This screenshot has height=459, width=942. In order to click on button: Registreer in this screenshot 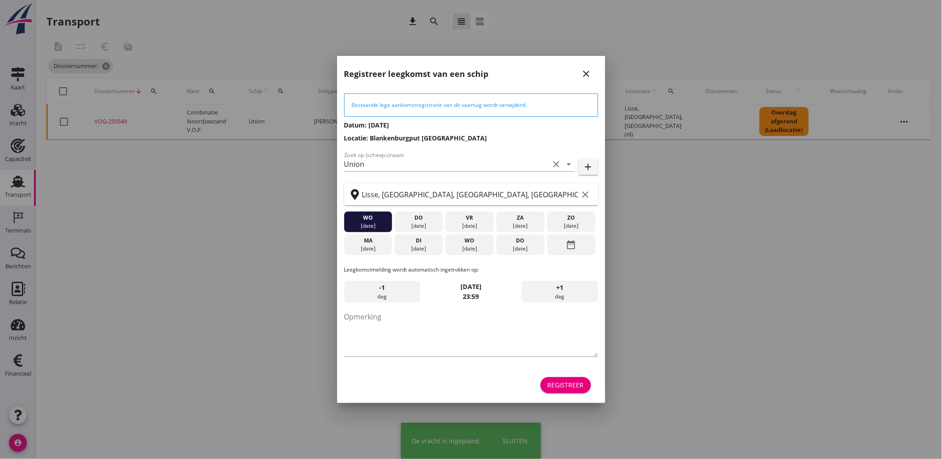, I will do `click(566, 385)`.